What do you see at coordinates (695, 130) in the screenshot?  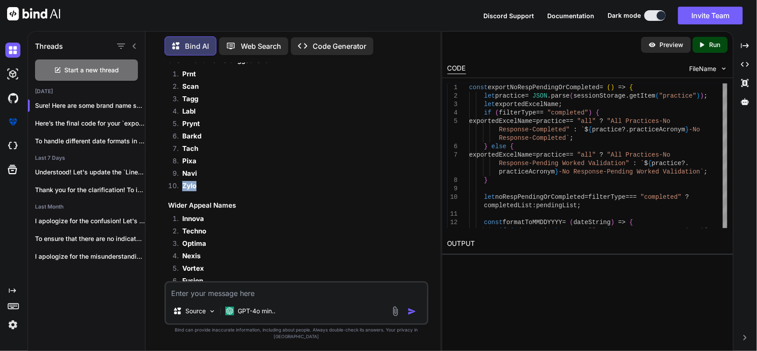 I see `span: -No` at bounding box center [695, 130].